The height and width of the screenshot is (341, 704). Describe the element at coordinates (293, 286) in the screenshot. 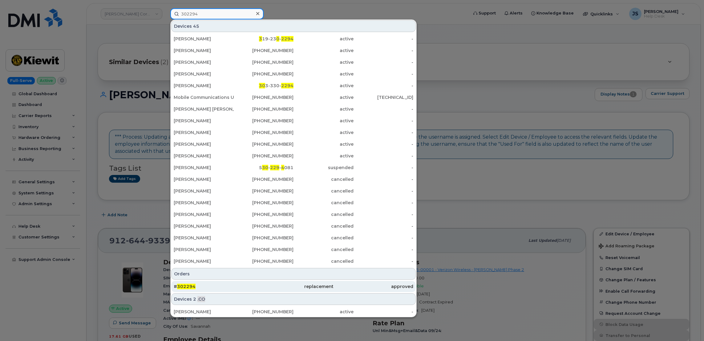

I see `div: replacement` at that location.